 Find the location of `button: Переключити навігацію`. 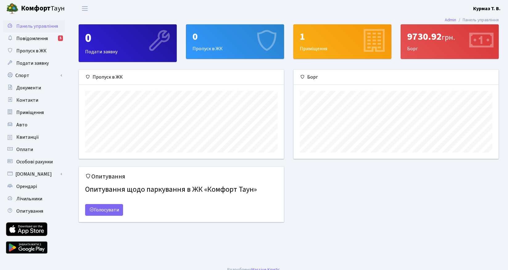

button: Переключити навігацію is located at coordinates (85, 8).